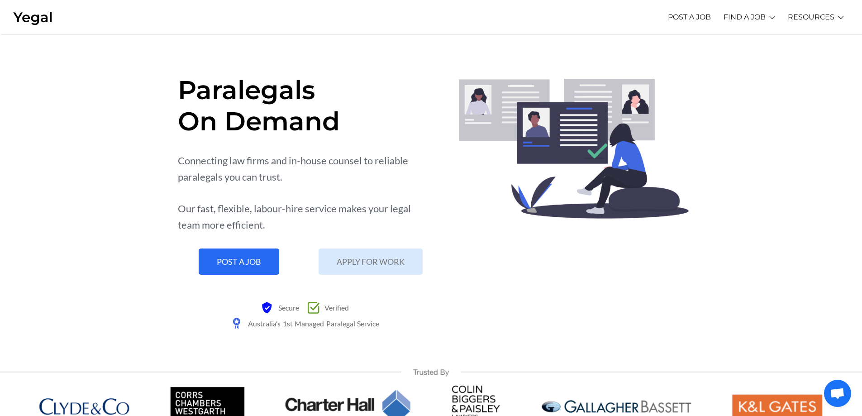  I want to click on span: APPLY FOR WORK, so click(371, 262).